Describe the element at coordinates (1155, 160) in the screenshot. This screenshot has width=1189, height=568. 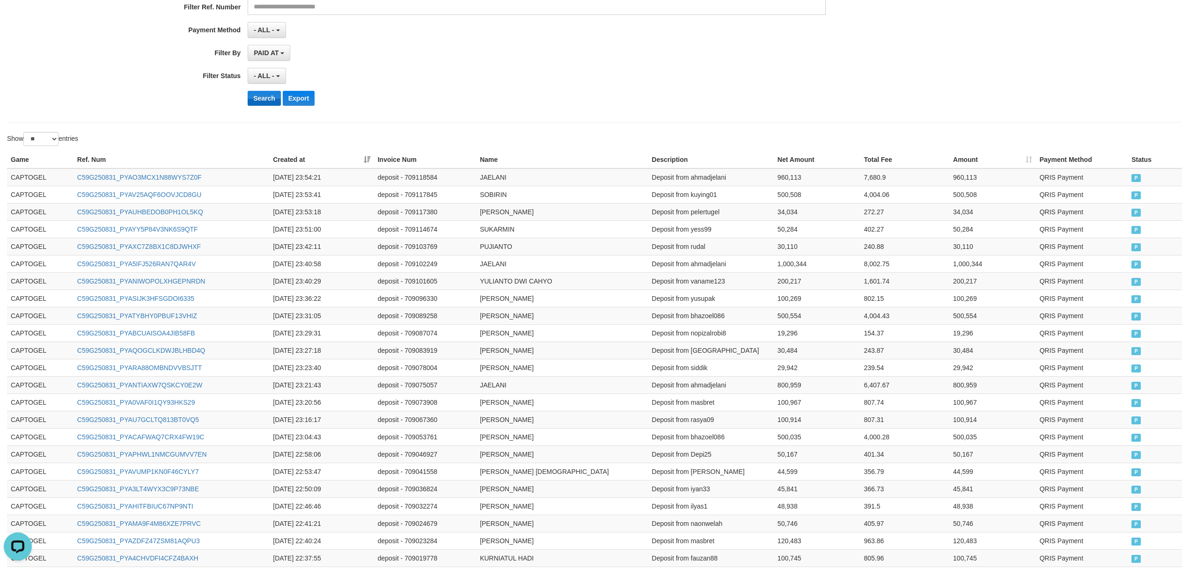
I see `th: Status` at that location.